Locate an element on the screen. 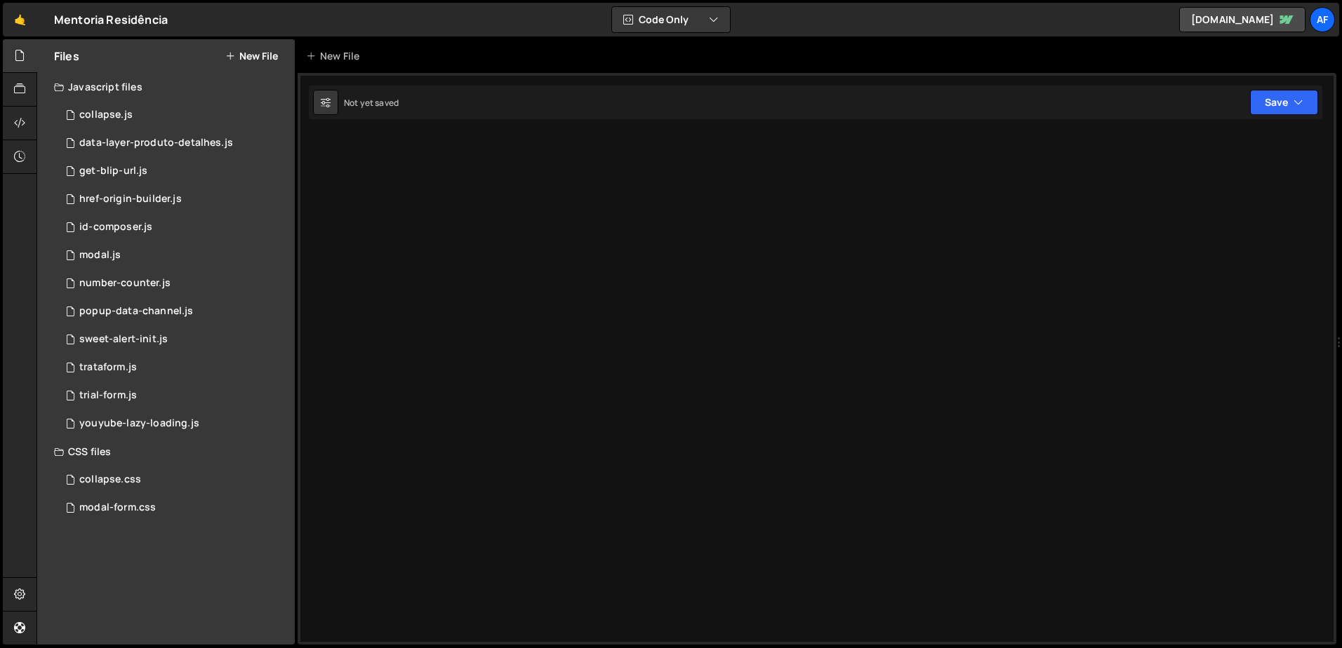 Image resolution: width=1342 pixels, height=648 pixels. div: 13451/38038.js is located at coordinates (174, 312).